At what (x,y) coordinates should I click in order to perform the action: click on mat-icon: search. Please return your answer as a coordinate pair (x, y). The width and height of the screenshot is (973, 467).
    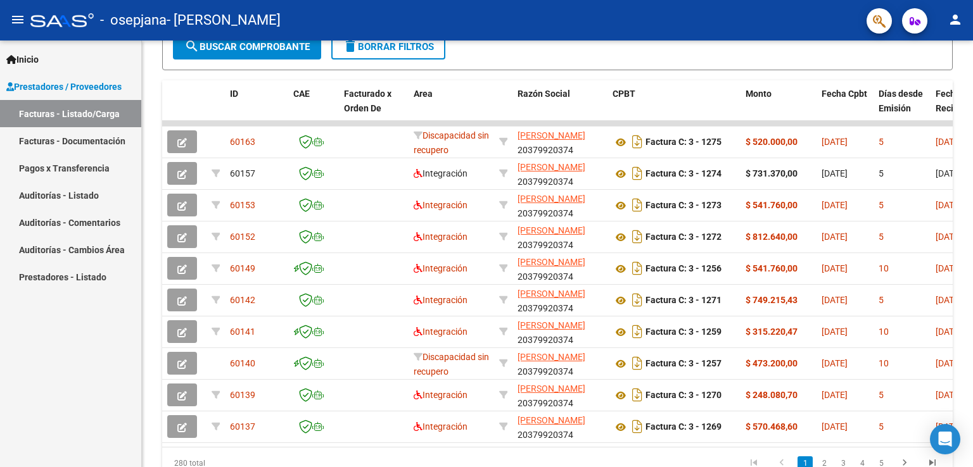
    Looking at the image, I should click on (192, 46).